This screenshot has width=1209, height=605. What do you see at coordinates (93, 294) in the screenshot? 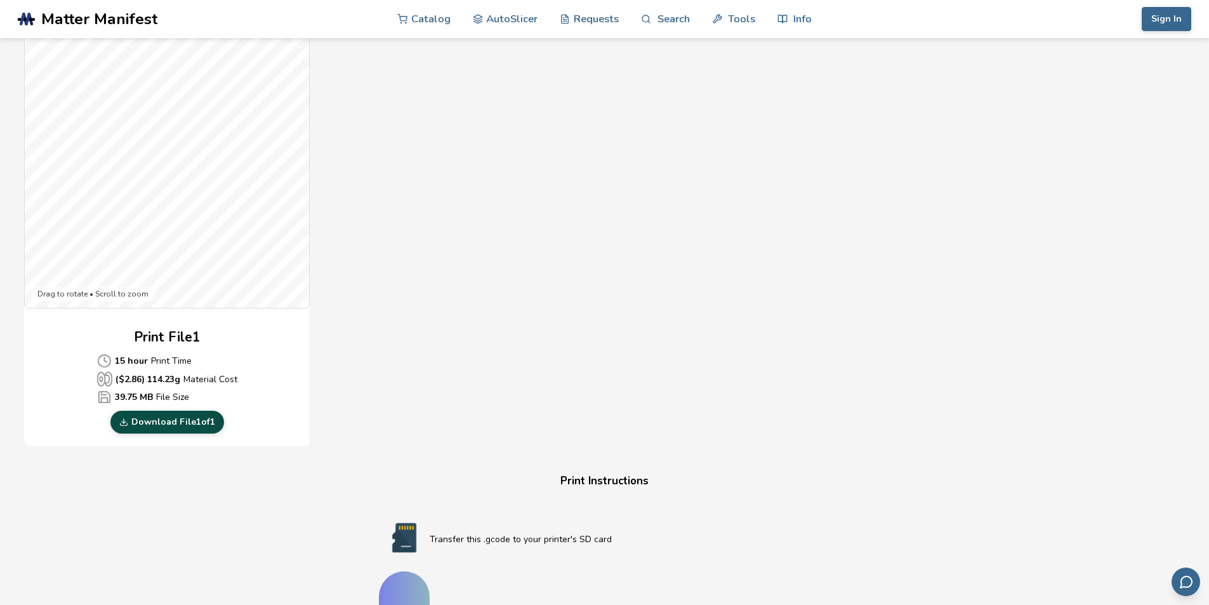
I see `div: Drag to rotate • Scroll to zoom` at bounding box center [93, 294].